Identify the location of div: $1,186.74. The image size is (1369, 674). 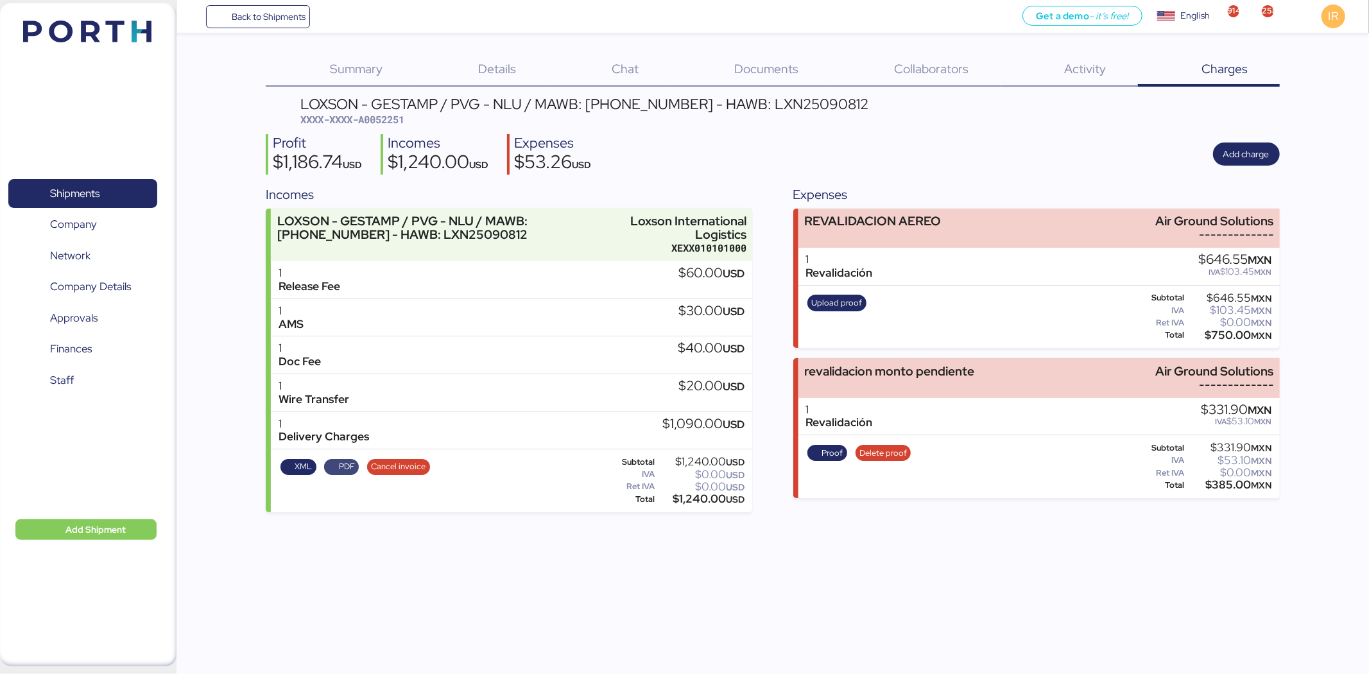
(318, 164).